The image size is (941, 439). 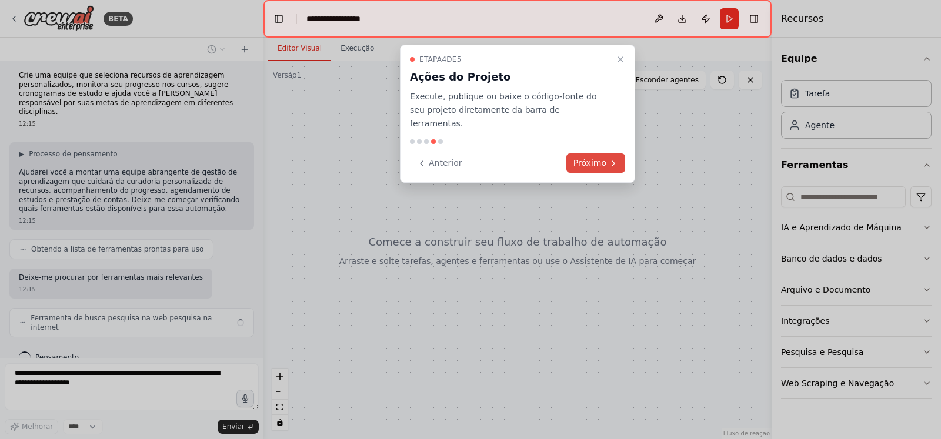 I want to click on button: Ocultar barra lateral esquerda, so click(x=279, y=19).